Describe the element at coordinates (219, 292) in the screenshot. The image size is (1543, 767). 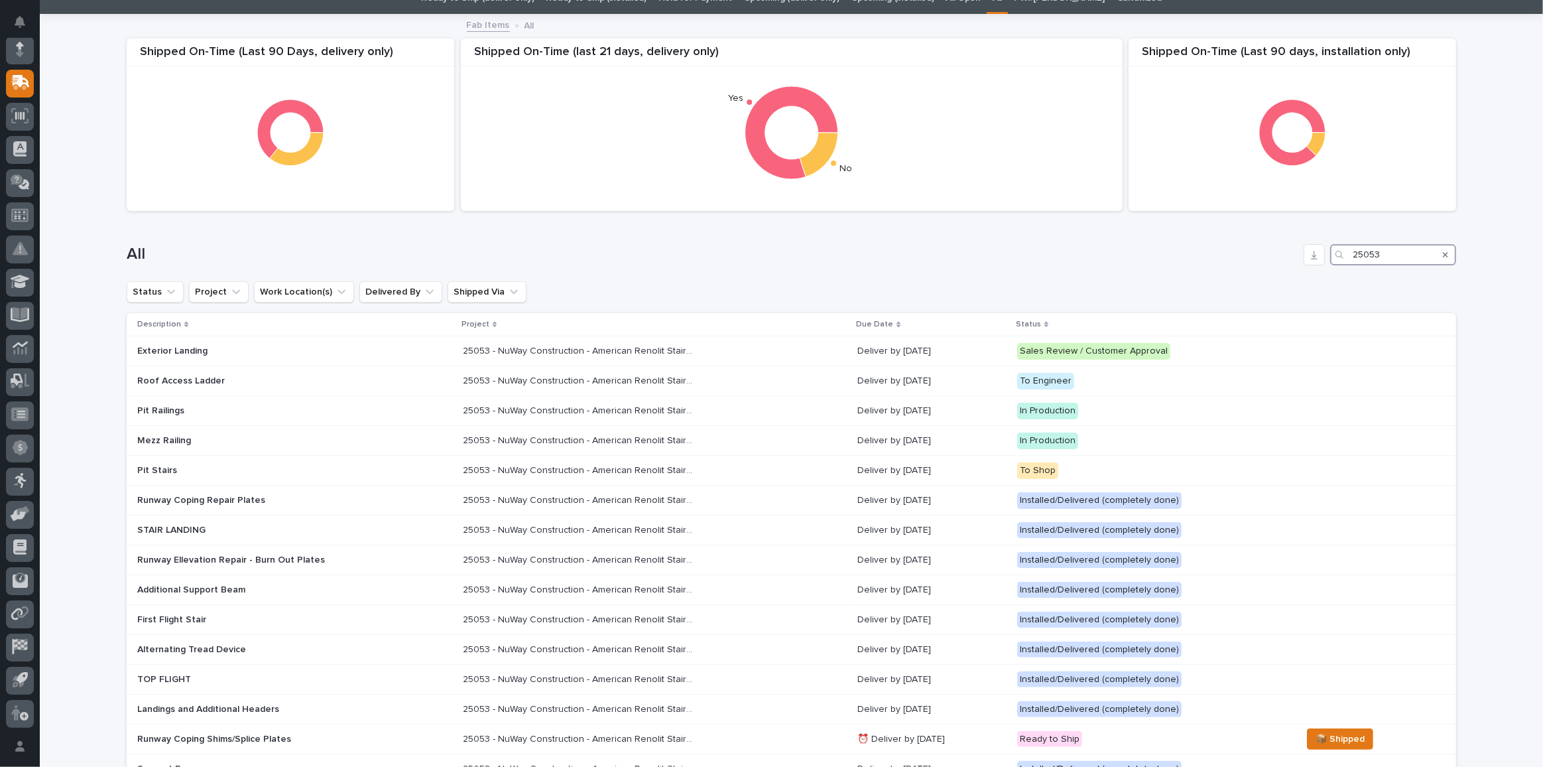
I see `button: Project` at that location.